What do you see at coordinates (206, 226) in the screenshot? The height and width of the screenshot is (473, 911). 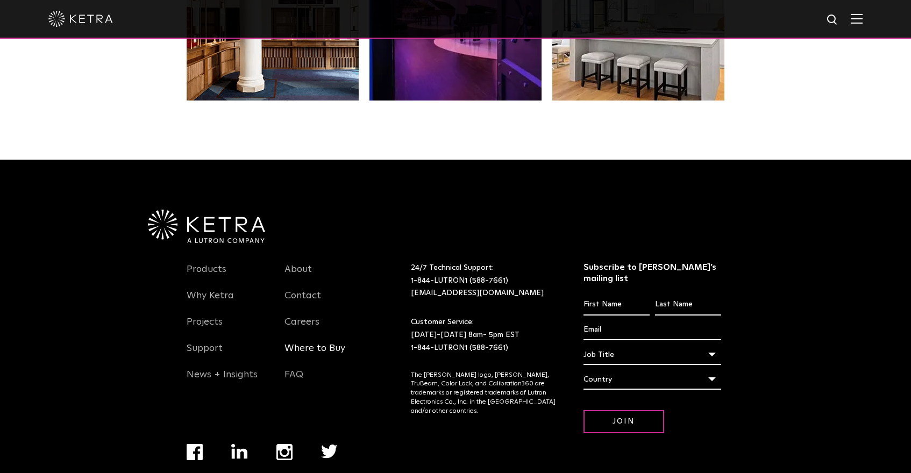 I see `img: Ketra-aLutronCo_White_RGB` at bounding box center [206, 226].